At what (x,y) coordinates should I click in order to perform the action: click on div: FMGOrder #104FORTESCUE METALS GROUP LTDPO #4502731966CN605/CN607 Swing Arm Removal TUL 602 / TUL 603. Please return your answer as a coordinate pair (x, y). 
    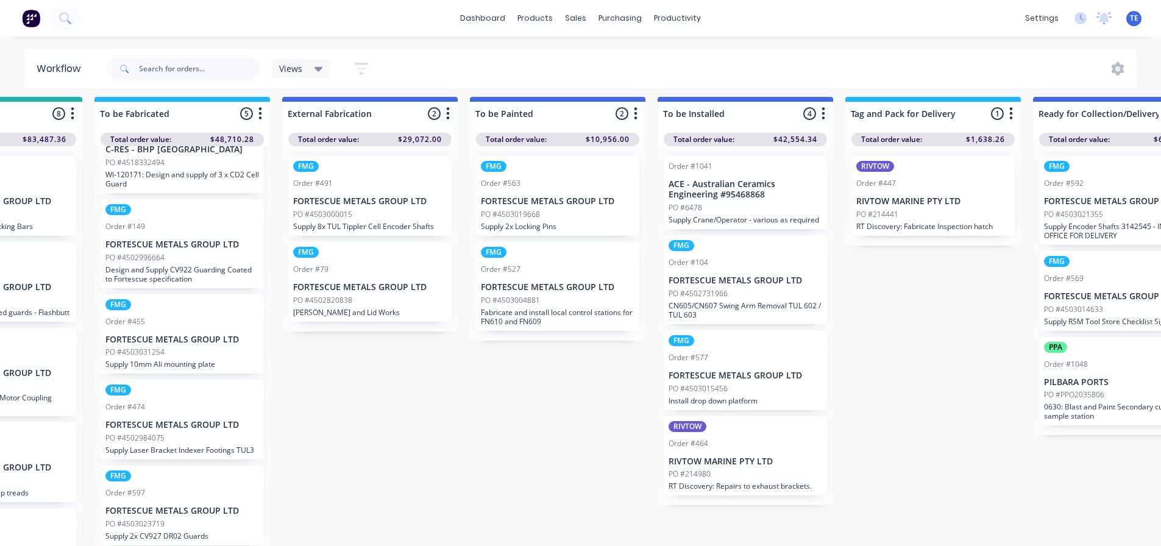
    Looking at the image, I should click on (746, 280).